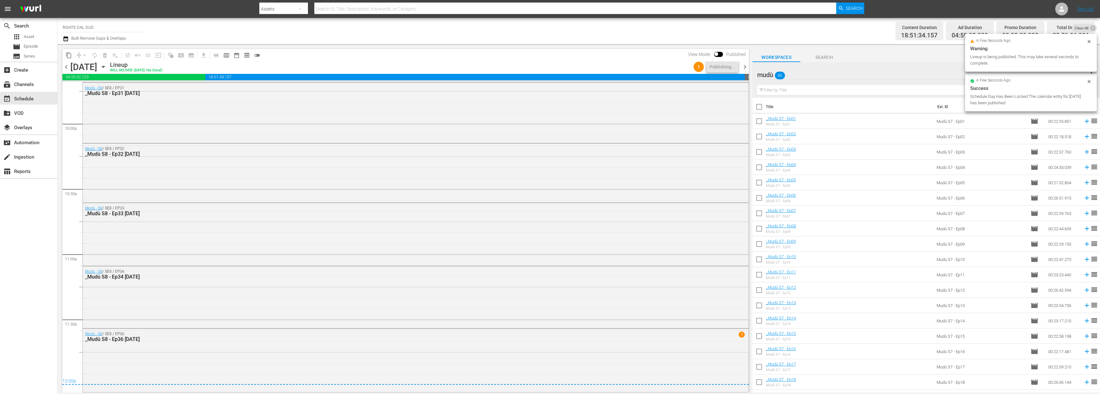  Describe the element at coordinates (1063, 183) in the screenshot. I see `td: 00:21:32.804` at that location.